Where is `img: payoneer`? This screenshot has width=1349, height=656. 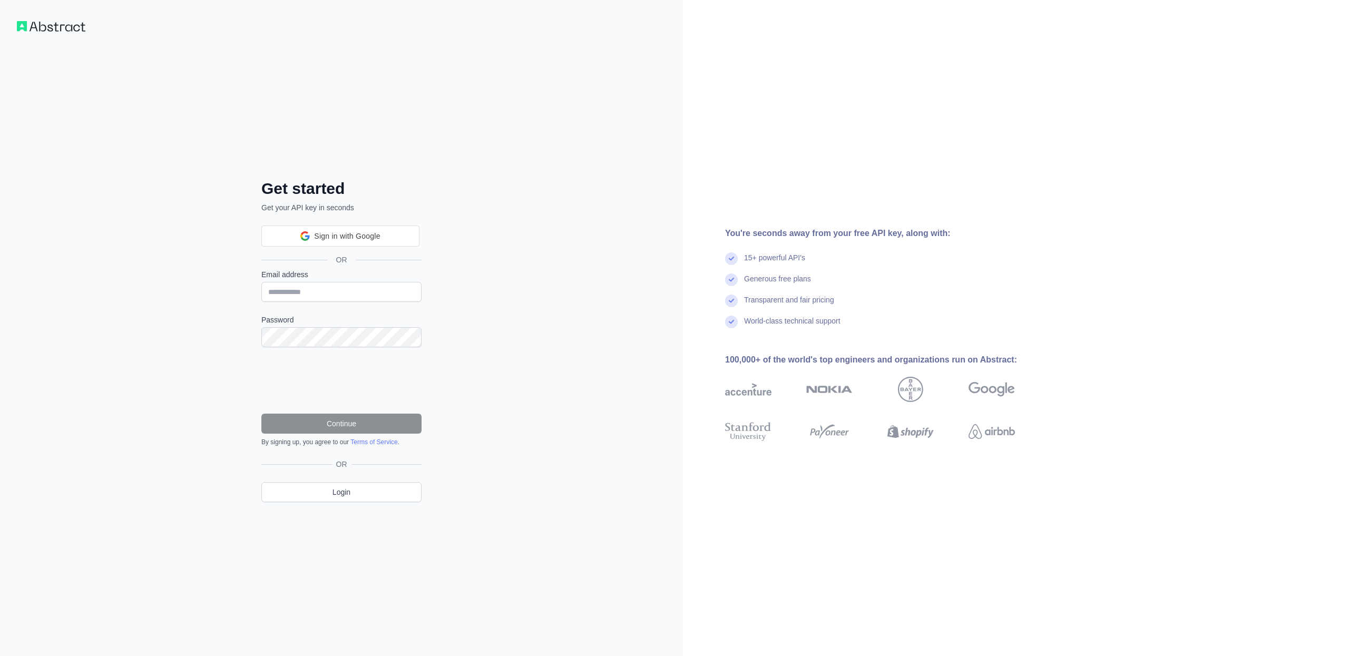
img: payoneer is located at coordinates (829, 432).